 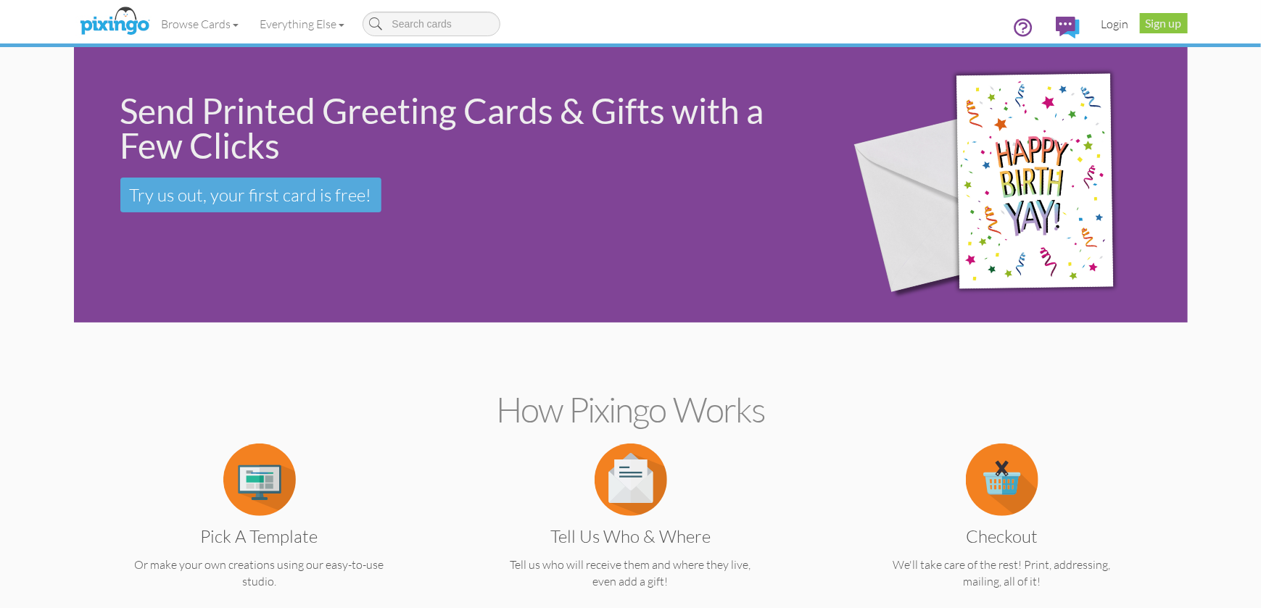 What do you see at coordinates (260, 531) in the screenshot?
I see `a: Pick a Template Or make your own creations using our easy-to-use studio.` at bounding box center [260, 531].